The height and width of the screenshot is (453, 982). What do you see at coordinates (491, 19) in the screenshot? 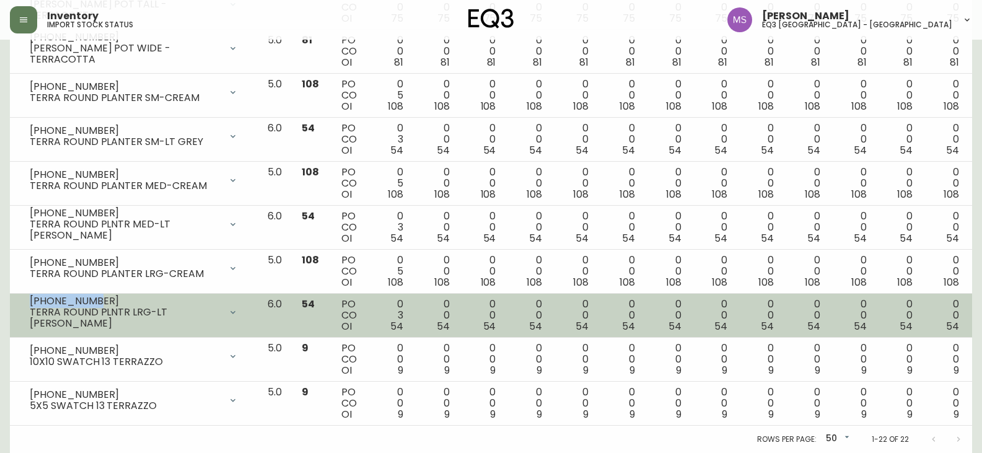
I see `img: logo` at bounding box center [491, 19].